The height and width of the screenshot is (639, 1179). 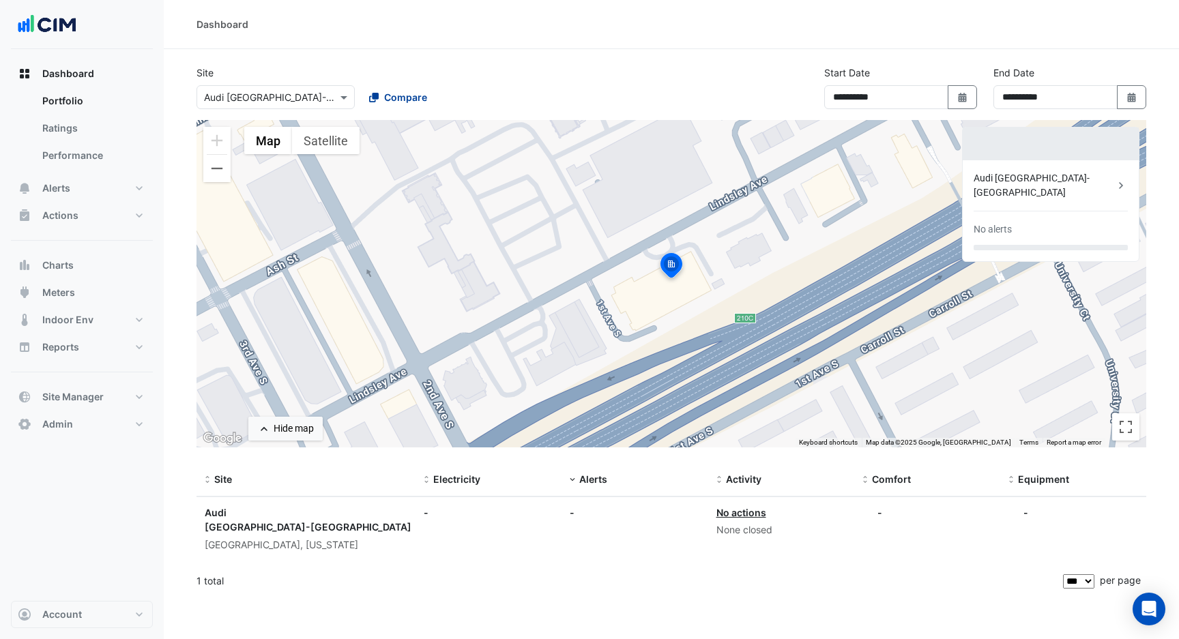 I want to click on span: Audi, so click(x=216, y=512).